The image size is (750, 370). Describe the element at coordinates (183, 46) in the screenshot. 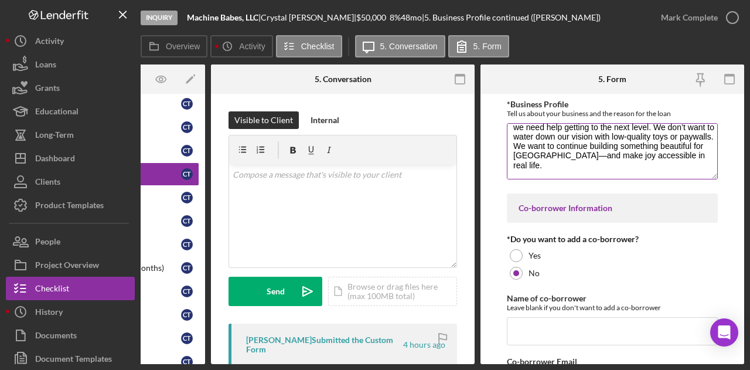

I see `label: Overview` at that location.